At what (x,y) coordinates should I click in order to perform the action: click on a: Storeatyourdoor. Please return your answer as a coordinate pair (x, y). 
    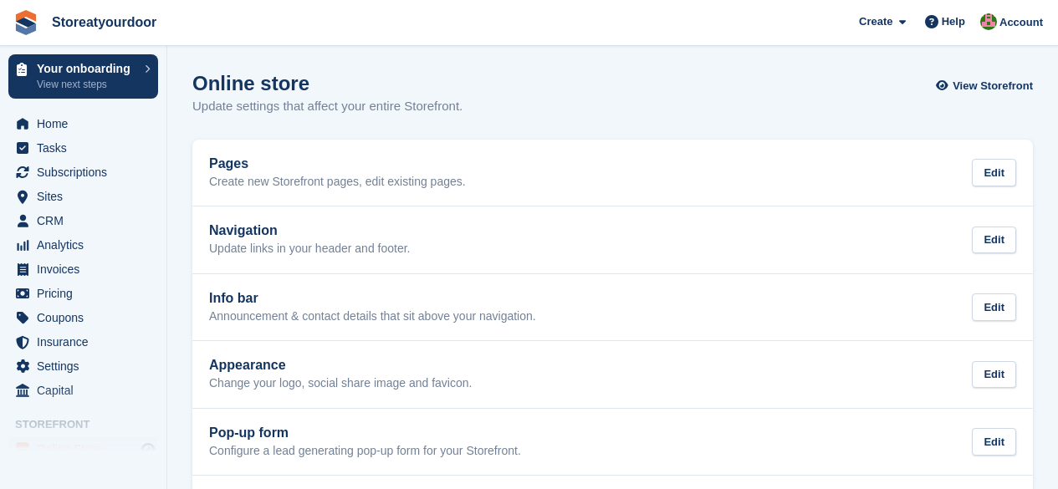
    Looking at the image, I should click on (104, 22).